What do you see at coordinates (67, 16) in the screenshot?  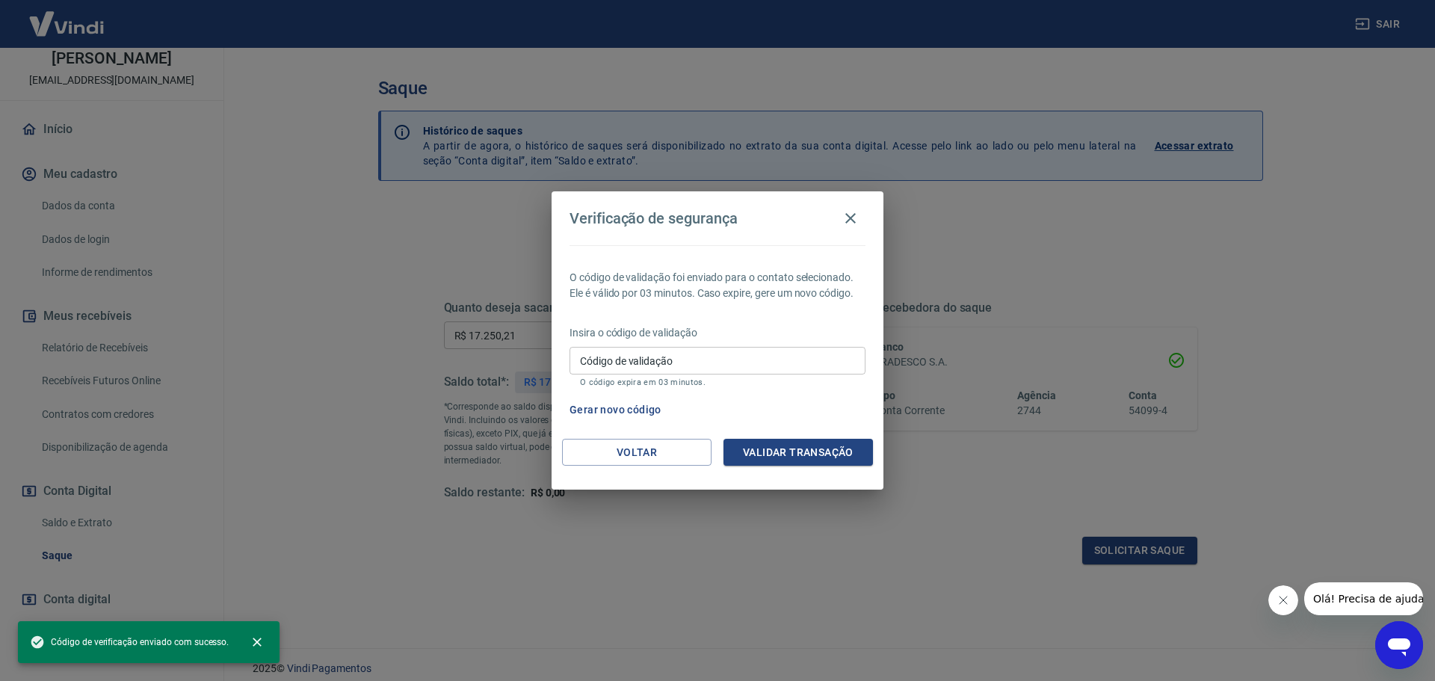 I see `span: Olá! Precisa de ajuda?` at bounding box center [67, 16].